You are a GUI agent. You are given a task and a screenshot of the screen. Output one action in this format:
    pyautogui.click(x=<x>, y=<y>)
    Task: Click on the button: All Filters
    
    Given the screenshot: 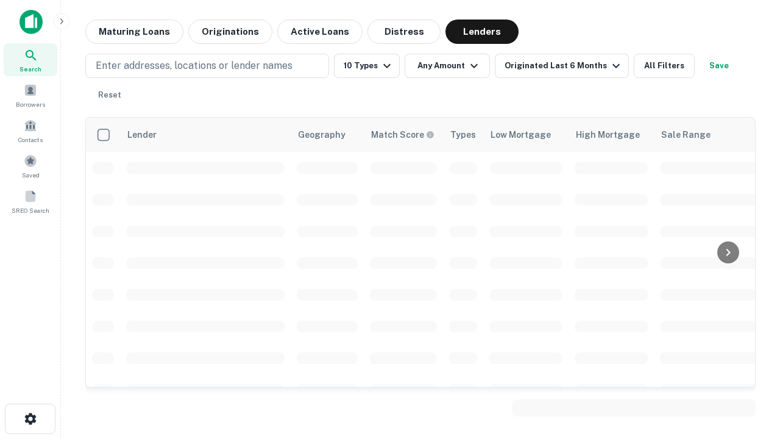 What is the action you would take?
    pyautogui.click(x=664, y=66)
    